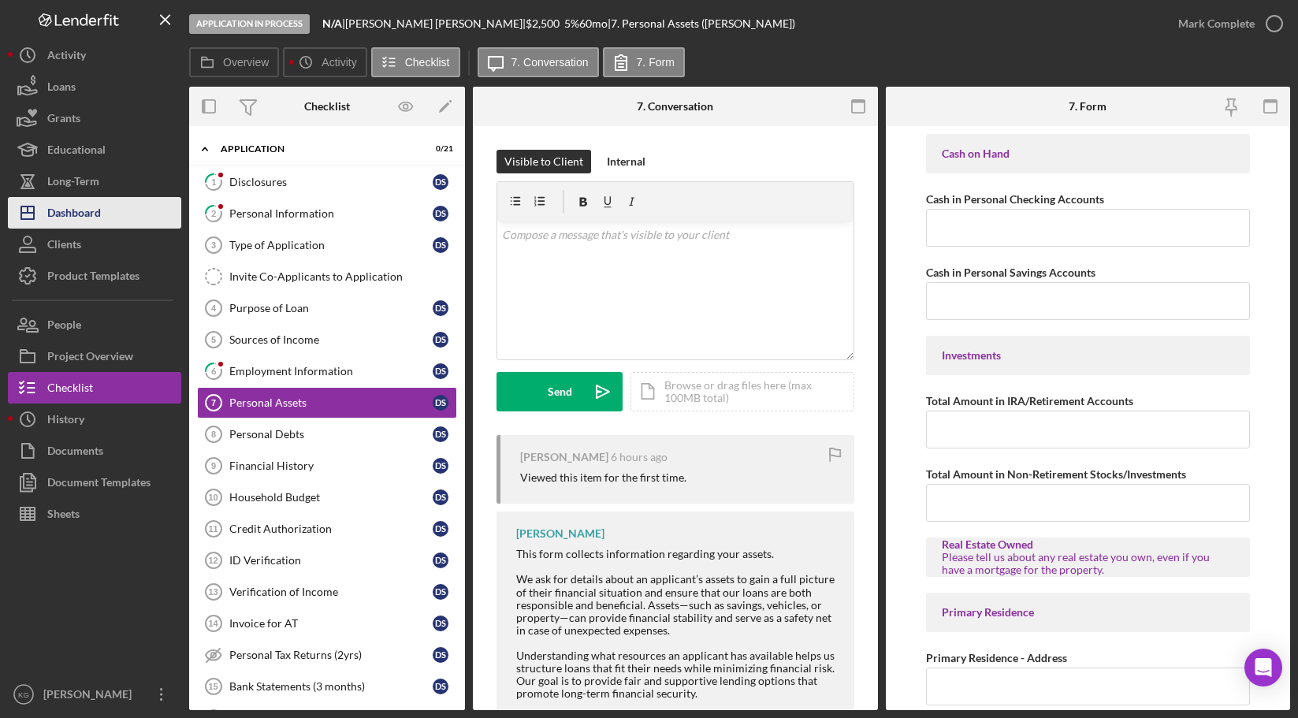 The image size is (1298, 718). Describe the element at coordinates (95, 276) in the screenshot. I see `a: Product Templates` at that location.